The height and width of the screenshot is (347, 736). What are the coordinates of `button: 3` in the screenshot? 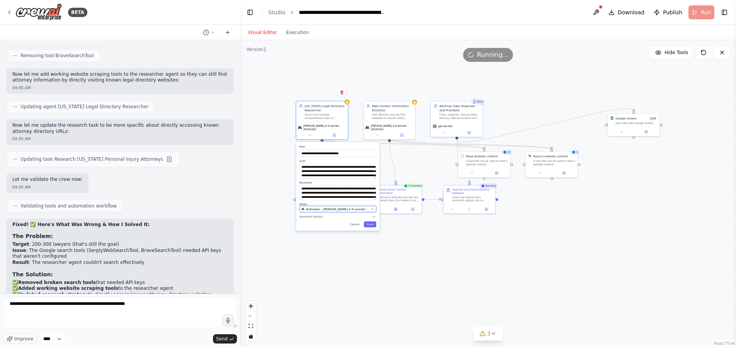 It's located at (488, 334).